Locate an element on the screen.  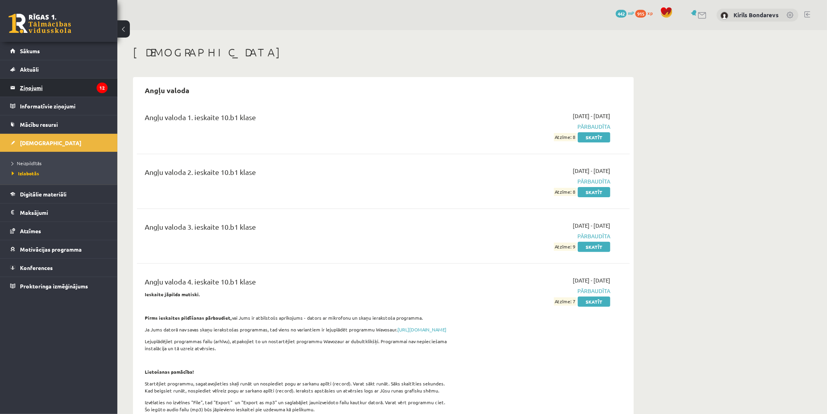
a: Maksājumi is located at coordinates (59, 213).